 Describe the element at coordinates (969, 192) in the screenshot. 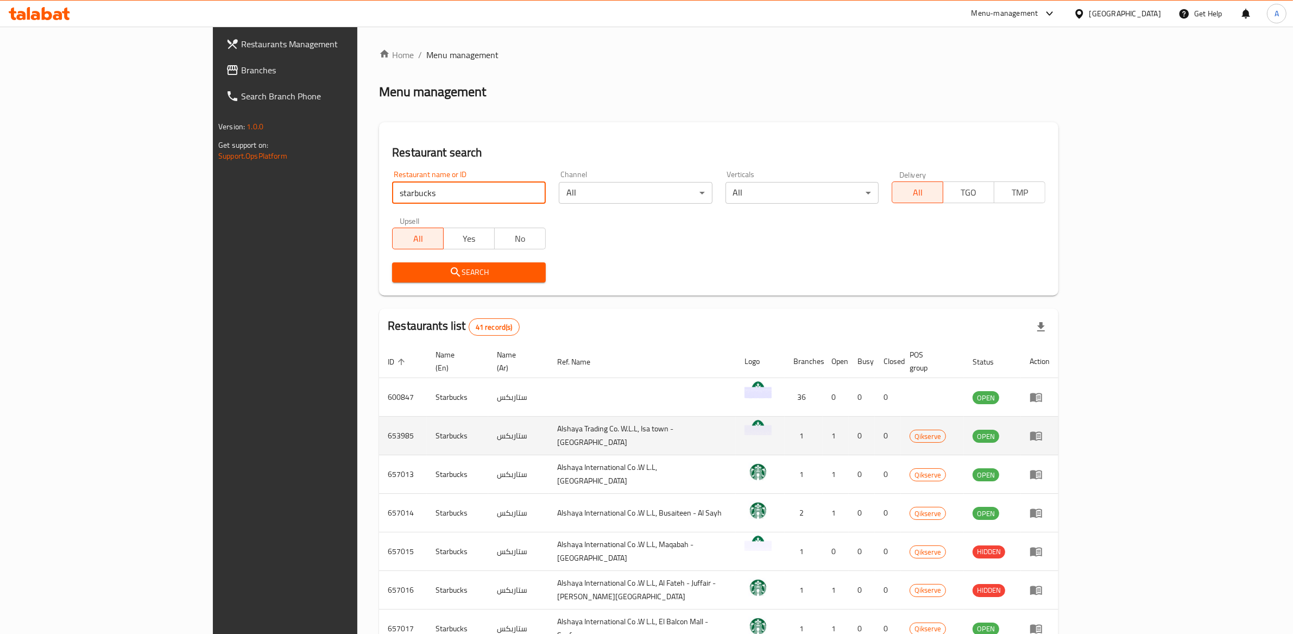

I see `span: TGO` at that location.